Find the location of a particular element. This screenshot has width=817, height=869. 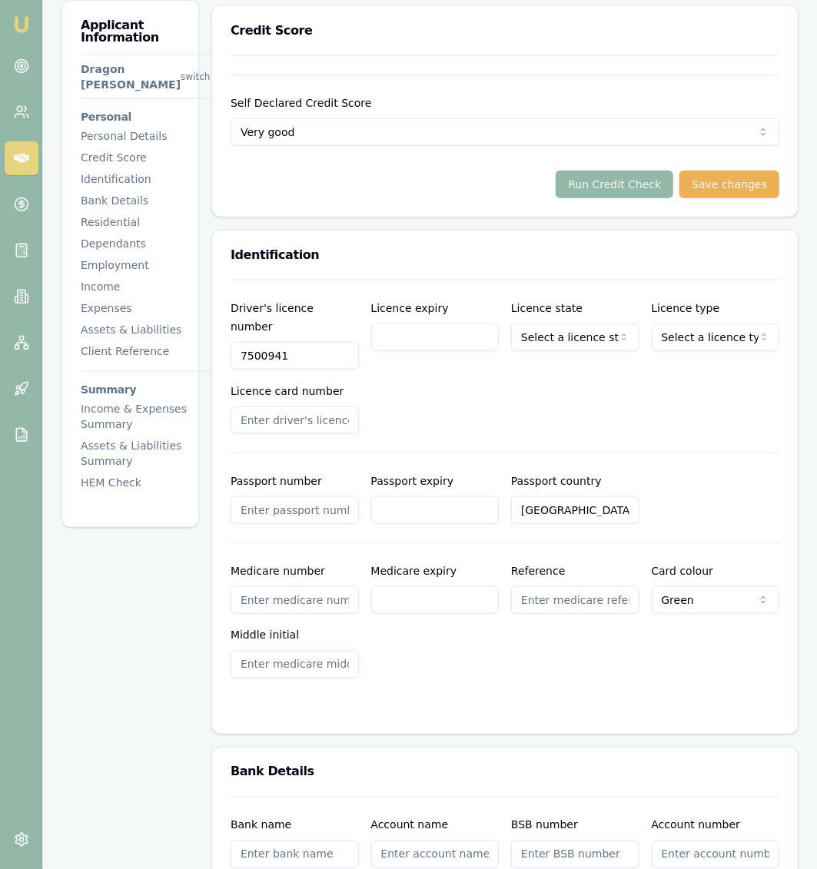

label: Medicare expiry is located at coordinates (414, 571).